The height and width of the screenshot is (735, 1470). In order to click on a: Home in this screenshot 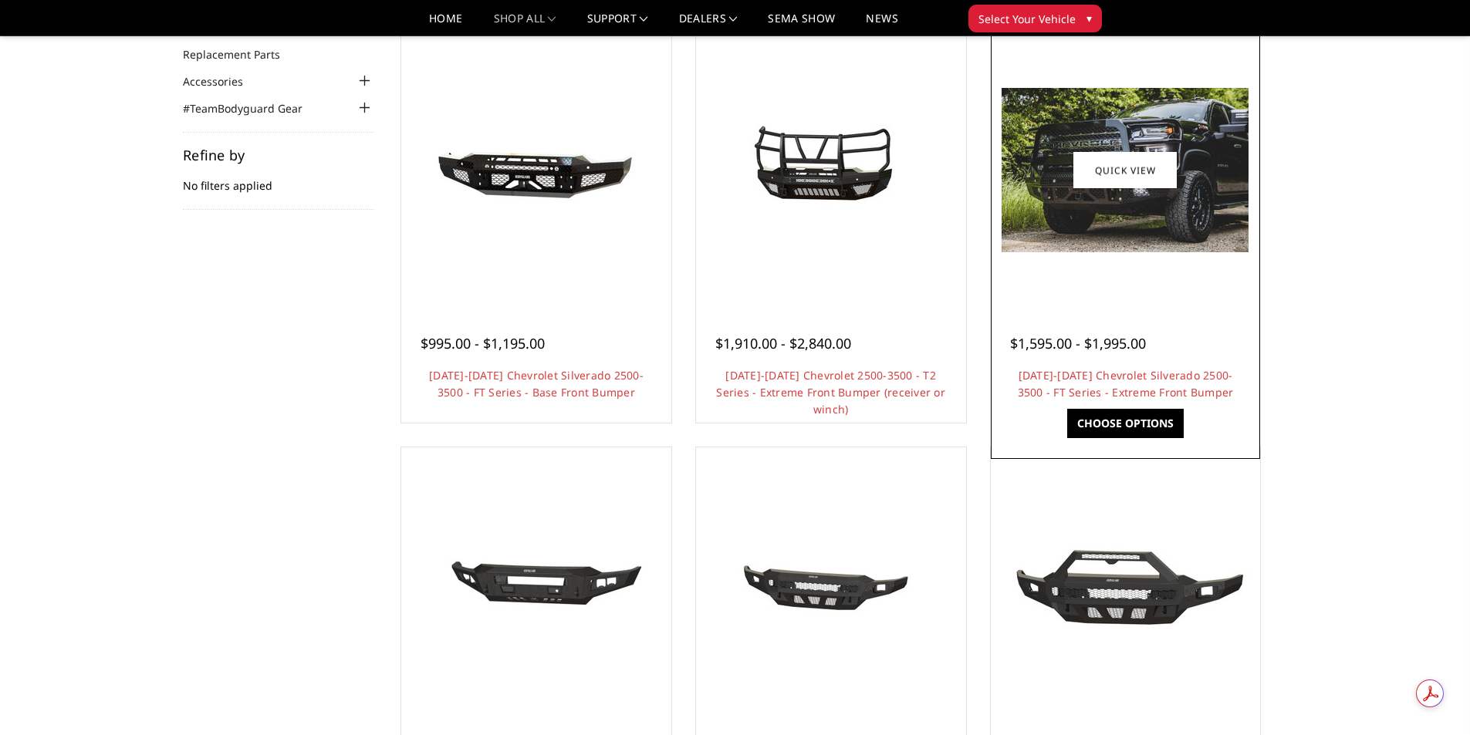, I will do `click(445, 24)`.